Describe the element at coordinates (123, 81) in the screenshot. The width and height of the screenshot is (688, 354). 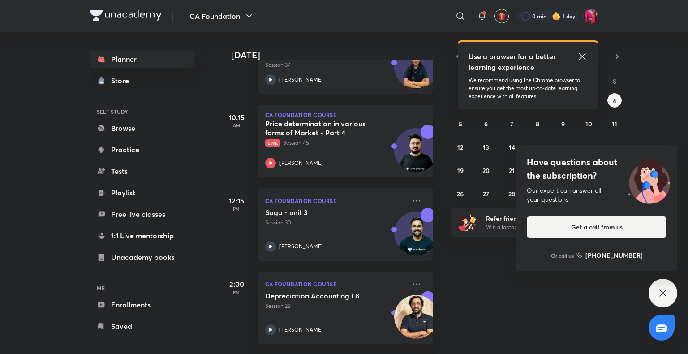
I see `div: Store` at that location.